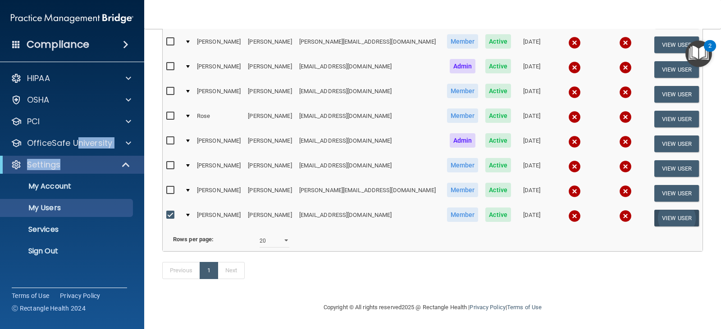 This screenshot has width=721, height=329. I want to click on b: Rows per page:, so click(193, 239).